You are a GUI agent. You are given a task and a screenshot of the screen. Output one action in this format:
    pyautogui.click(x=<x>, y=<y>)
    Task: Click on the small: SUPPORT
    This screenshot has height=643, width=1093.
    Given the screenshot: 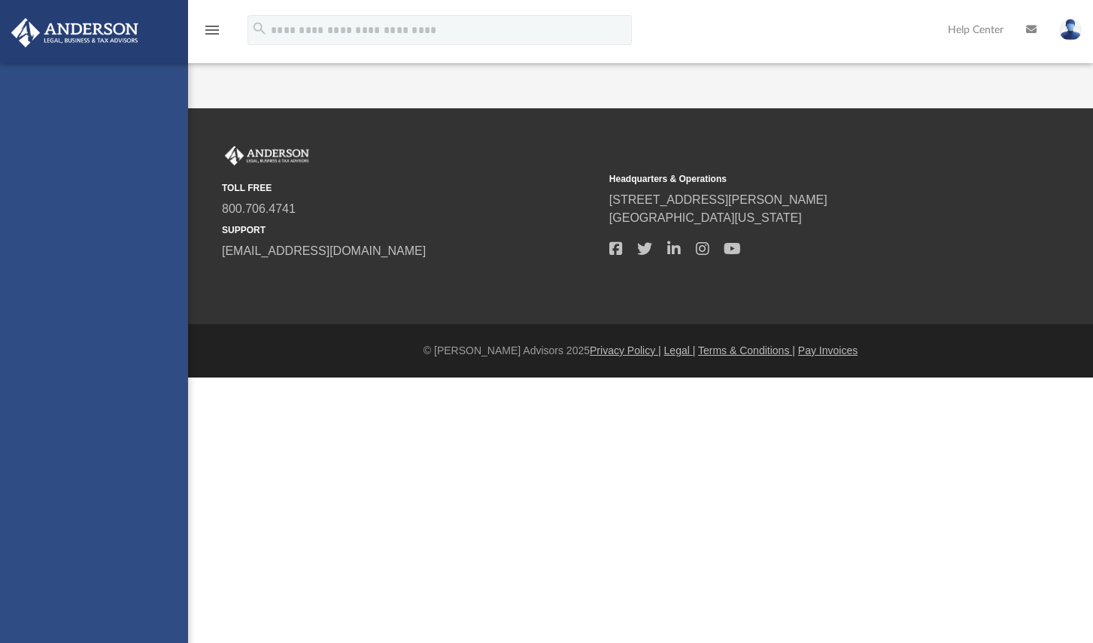 What is the action you would take?
    pyautogui.click(x=410, y=230)
    